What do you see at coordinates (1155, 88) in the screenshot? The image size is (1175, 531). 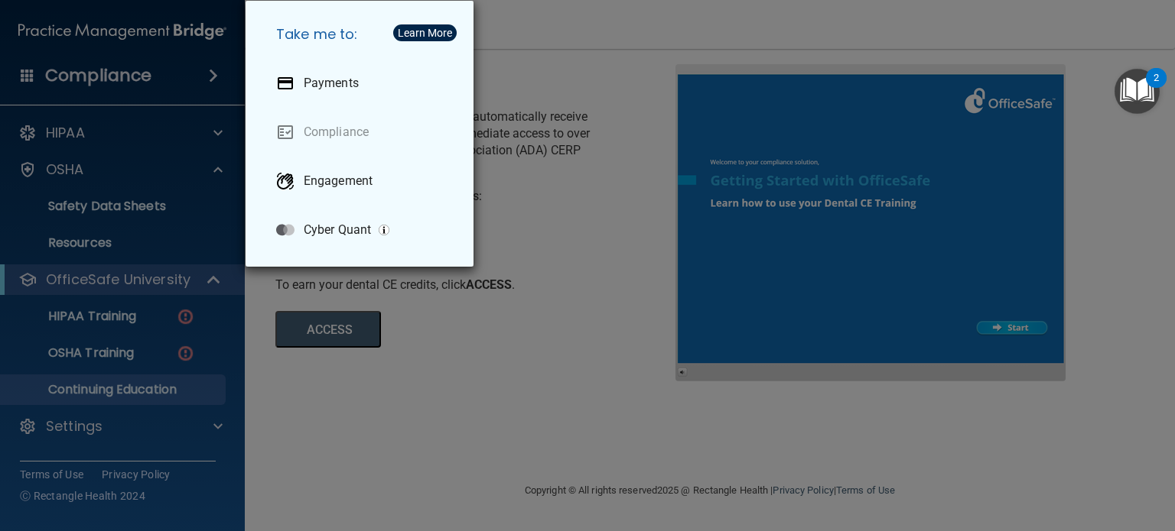 I see `div: 2` at bounding box center [1155, 88].